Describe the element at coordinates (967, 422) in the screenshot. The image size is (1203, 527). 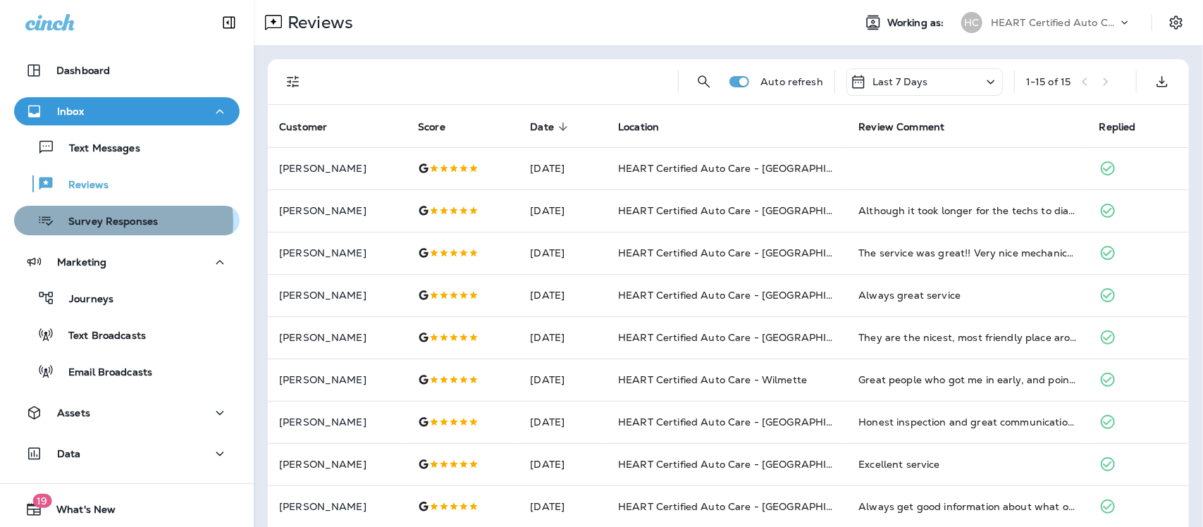
I see `div: Honest inspection and great communication. First visit and will be coming back.` at that location.